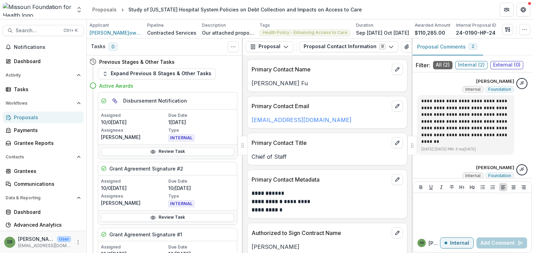  I want to click on p: Primary Contact Name, so click(320, 69).